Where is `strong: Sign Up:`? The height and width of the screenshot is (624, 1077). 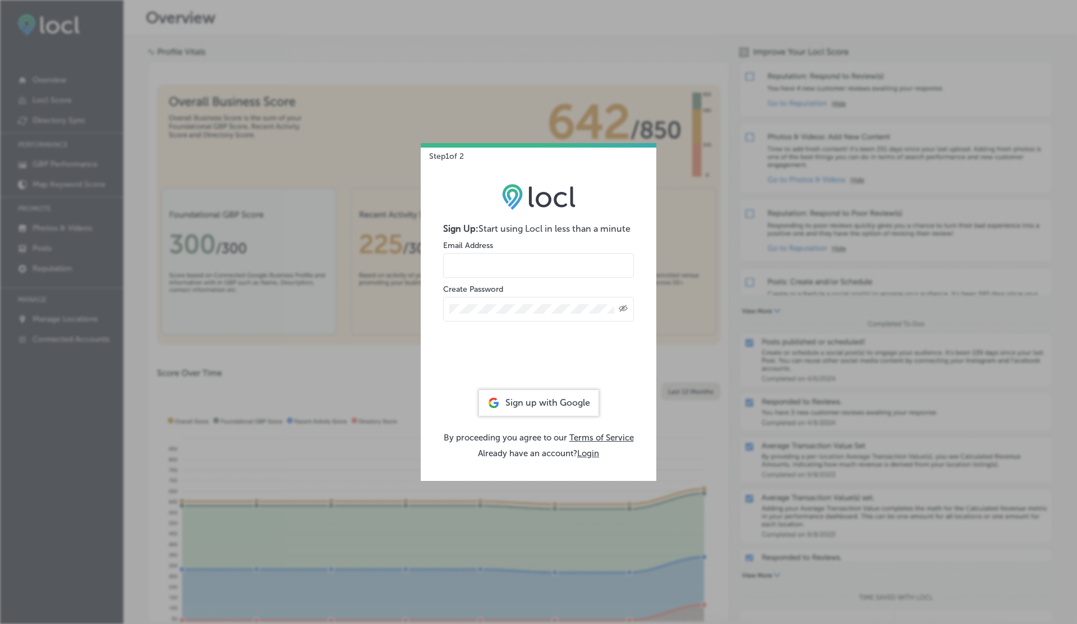 strong: Sign Up: is located at coordinates (460, 228).